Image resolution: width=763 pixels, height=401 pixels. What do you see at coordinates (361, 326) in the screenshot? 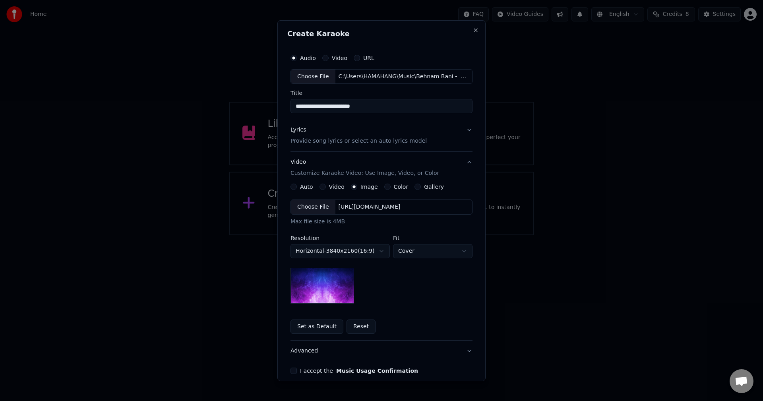
I see `button: Reset` at bounding box center [361, 326].